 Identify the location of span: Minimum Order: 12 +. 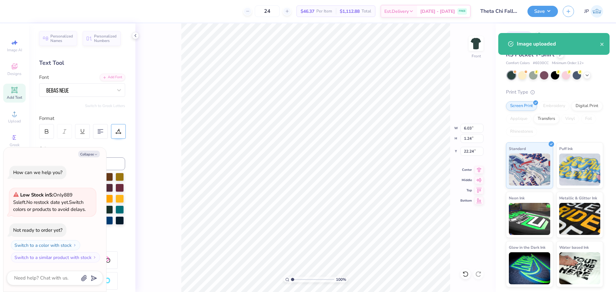
(568, 63).